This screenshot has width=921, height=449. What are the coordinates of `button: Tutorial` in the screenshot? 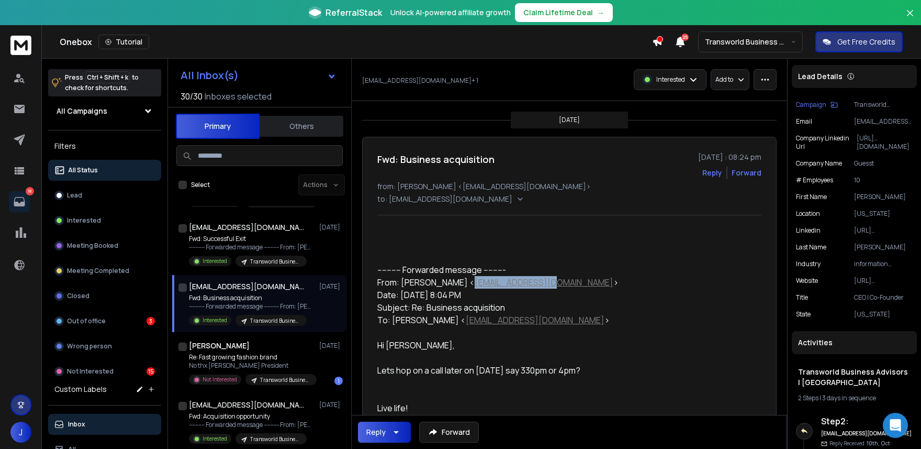 It's located at (124, 42).